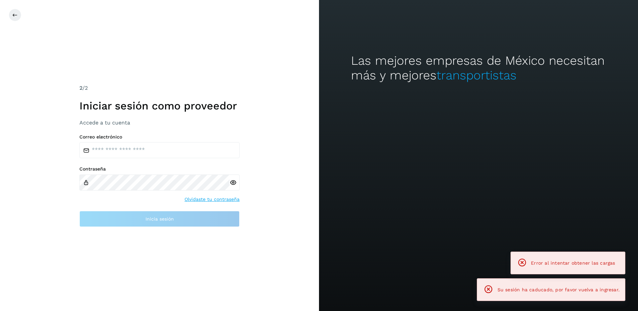 The height and width of the screenshot is (311, 638). I want to click on h1: Iniciar sesión como proveedor, so click(159, 106).